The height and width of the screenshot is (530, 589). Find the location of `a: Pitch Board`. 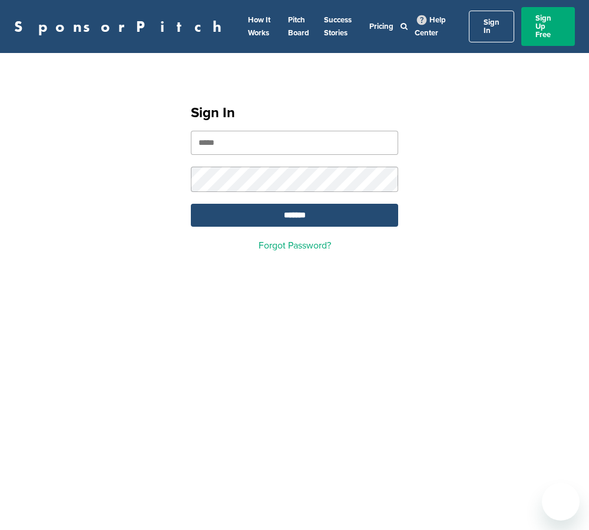

a: Pitch Board is located at coordinates (299, 27).